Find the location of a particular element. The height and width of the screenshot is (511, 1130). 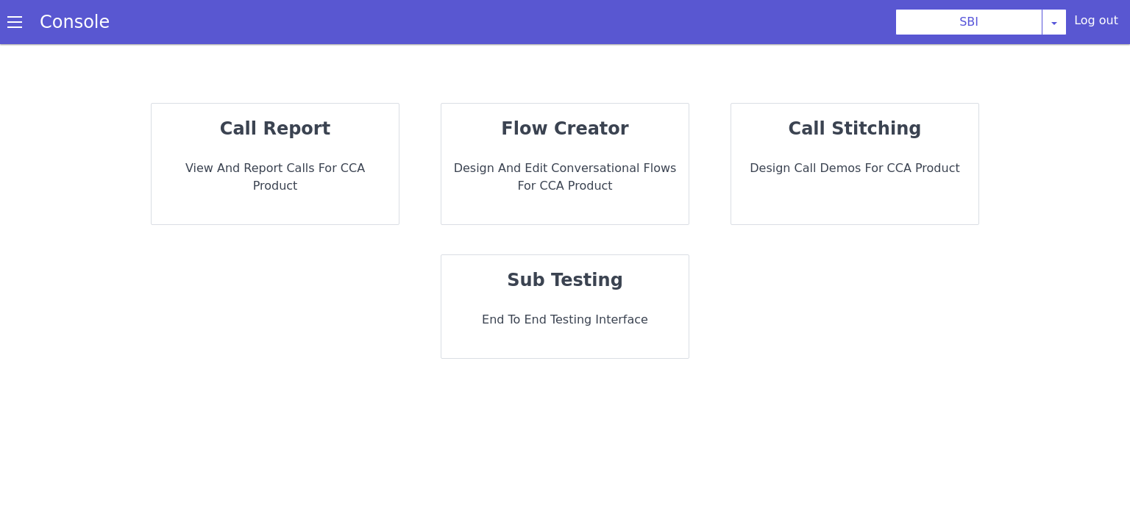

strong: flow creator is located at coordinates (564, 129).